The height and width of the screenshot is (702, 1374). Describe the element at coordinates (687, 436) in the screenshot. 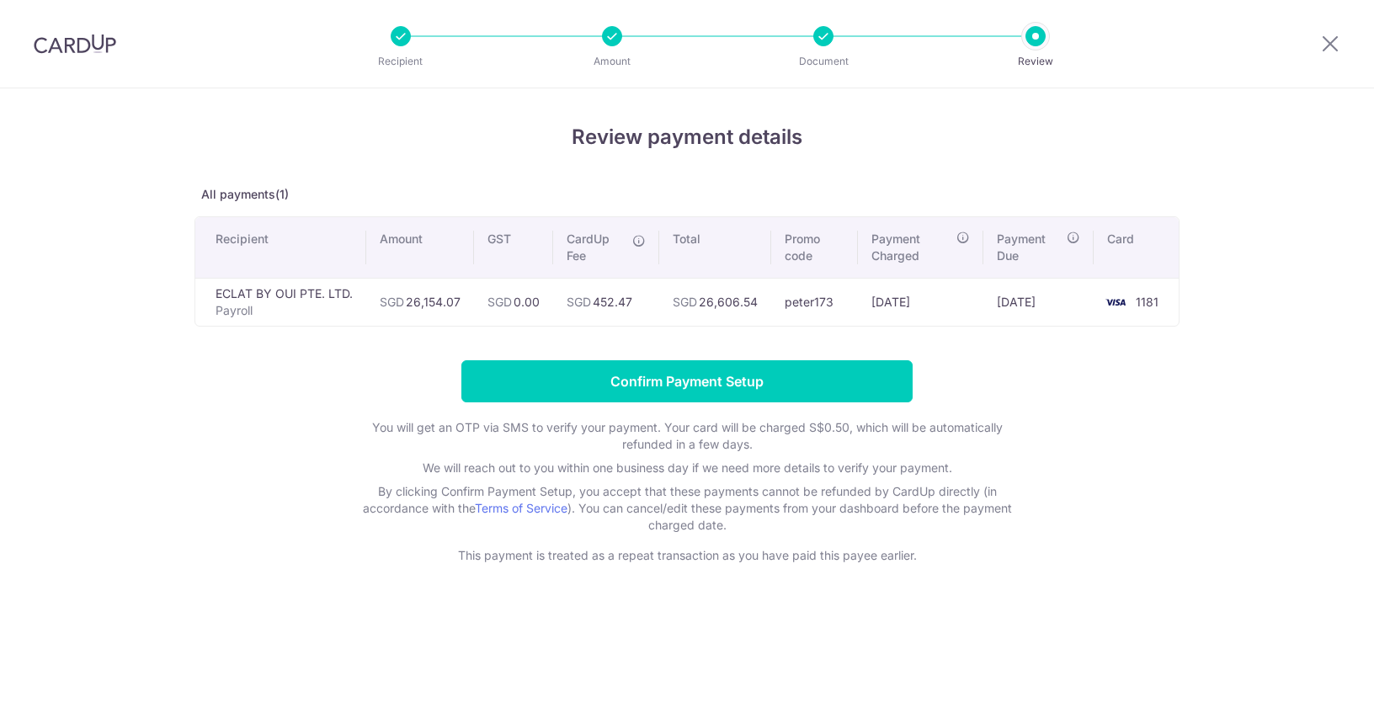

I see `p: You will get an OTP via SMS to verify your payment. Your card will be charged S$0.50, which will ...` at that location.